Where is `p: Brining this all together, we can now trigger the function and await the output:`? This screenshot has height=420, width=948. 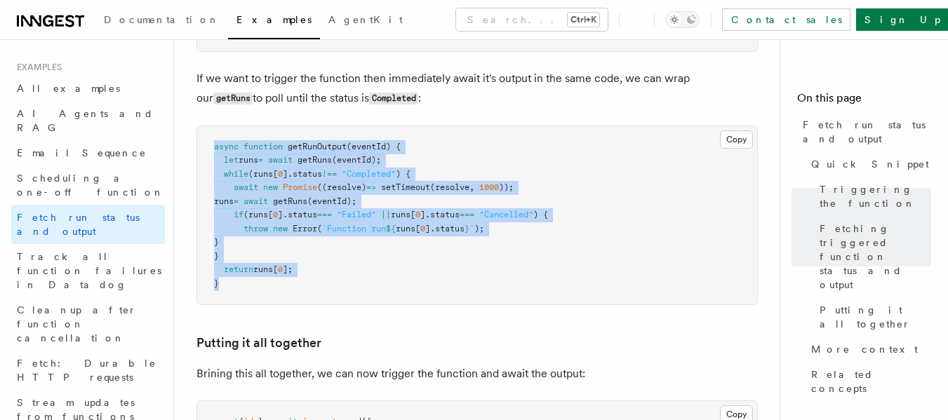 p: Brining this all together, we can now trigger the function and await the output: is located at coordinates (477, 374).